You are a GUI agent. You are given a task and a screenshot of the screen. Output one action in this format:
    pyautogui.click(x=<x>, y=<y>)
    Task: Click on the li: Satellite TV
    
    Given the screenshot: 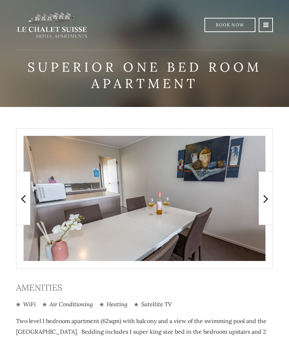 What is the action you would take?
    pyautogui.click(x=153, y=304)
    